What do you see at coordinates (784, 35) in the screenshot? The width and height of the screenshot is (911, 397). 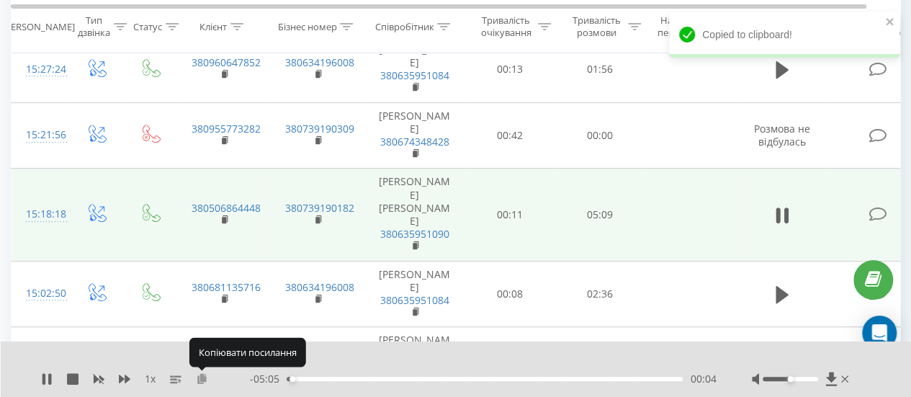 I see `div: Copied to clipboard!` at bounding box center [784, 35].